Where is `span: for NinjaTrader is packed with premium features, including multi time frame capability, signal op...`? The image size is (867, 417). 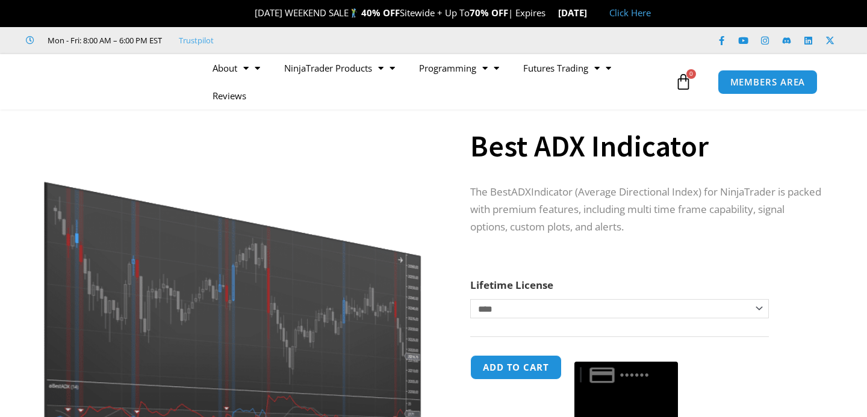
span: for NinjaTrader is packed with premium features, including multi time frame capability, signal op... is located at coordinates (645, 209).